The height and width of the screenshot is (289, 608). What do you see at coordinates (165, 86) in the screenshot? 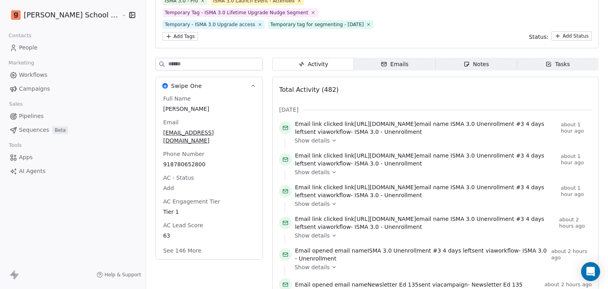
I see `img: Swipe One` at bounding box center [165, 86].